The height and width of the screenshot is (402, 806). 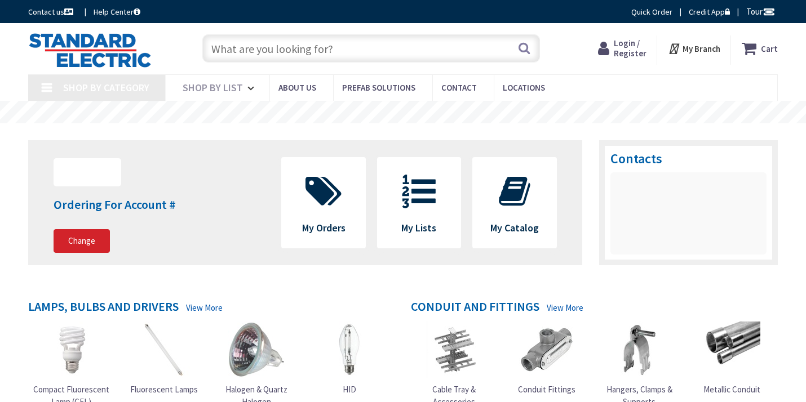 What do you see at coordinates (547, 358) in the screenshot?
I see `a: Conduit Fittings Conduit Fittings` at bounding box center [547, 358].